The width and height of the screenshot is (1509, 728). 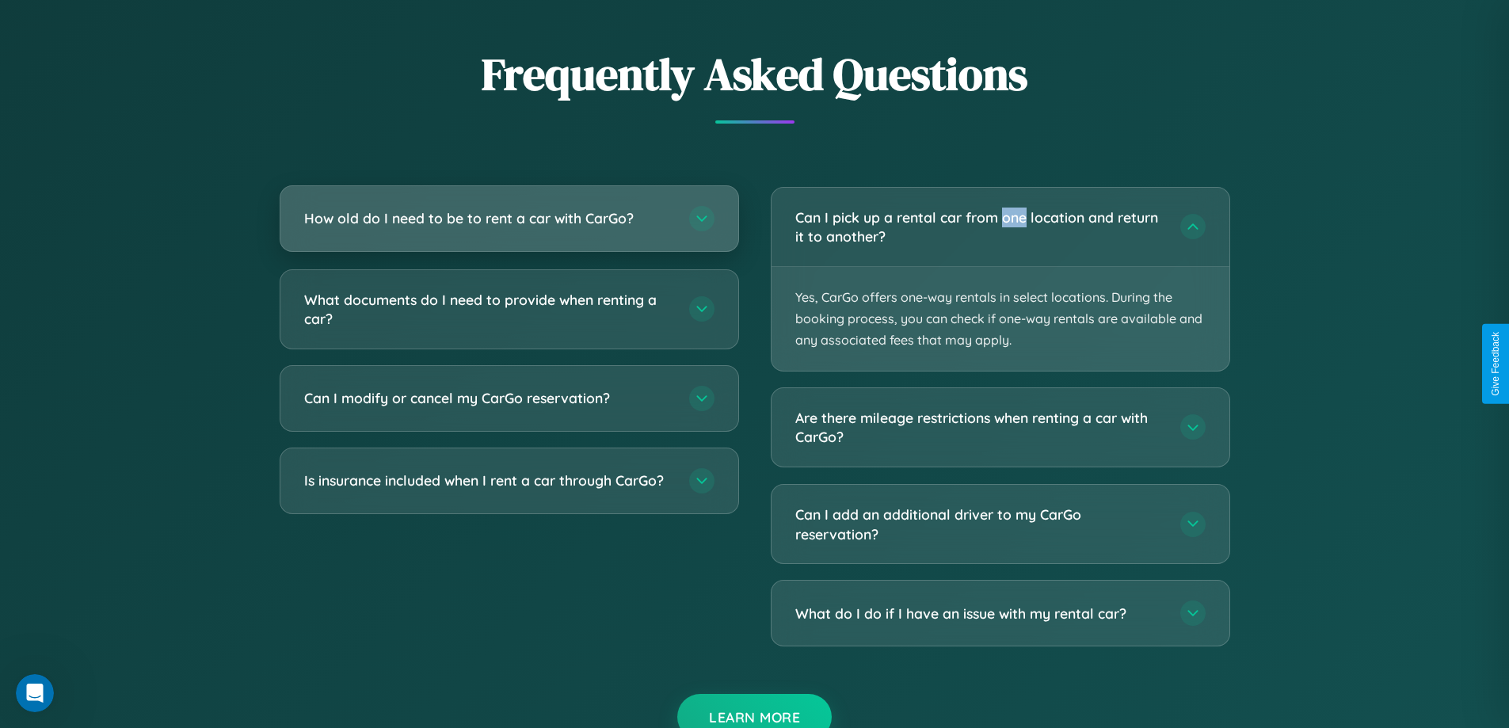 What do you see at coordinates (755, 74) in the screenshot?
I see `h2: Frequently Asked Questions` at bounding box center [755, 74].